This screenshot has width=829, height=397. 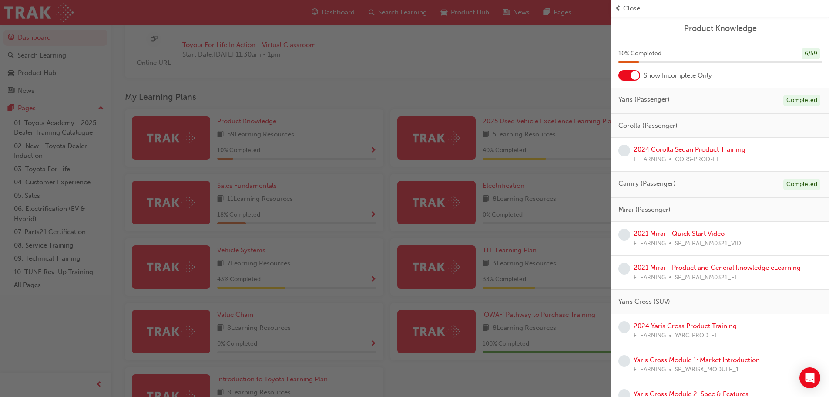 I want to click on span: SP_MIRAI_NM0321_VID, so click(x=708, y=243).